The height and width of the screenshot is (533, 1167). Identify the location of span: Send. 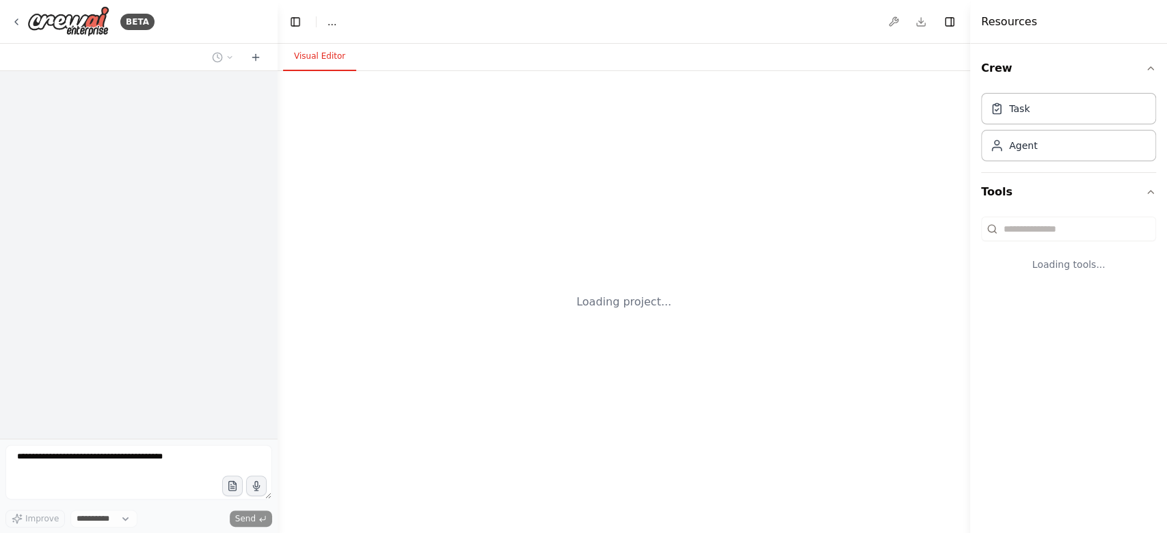
(245, 519).